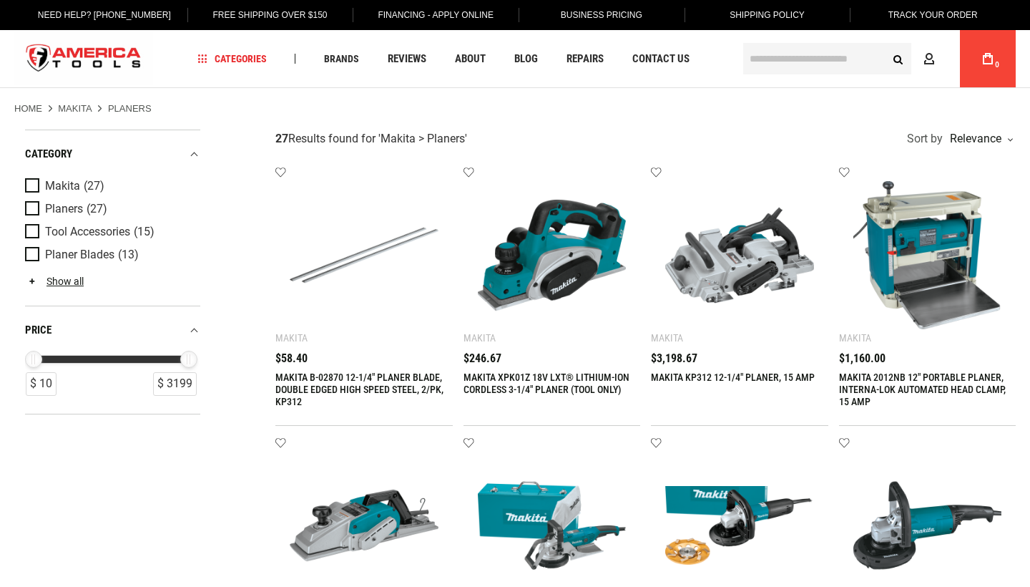 Image resolution: width=1030 pixels, height=587 pixels. What do you see at coordinates (112, 330) in the screenshot?
I see `div: price` at bounding box center [112, 330].